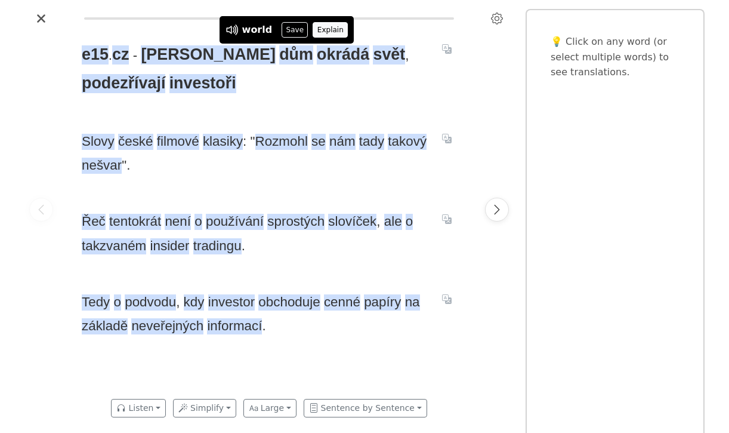 The height and width of the screenshot is (433, 729). What do you see at coordinates (41, 19) in the screenshot?
I see `a: Close` at bounding box center [41, 19].